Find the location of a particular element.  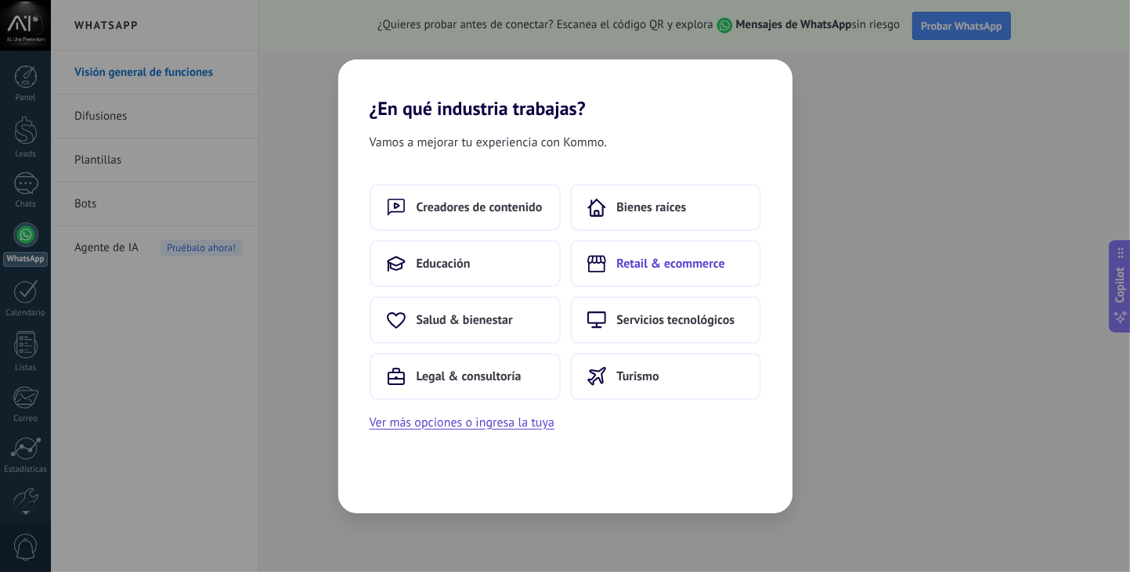

span: Creadores de contenido is located at coordinates (479, 207).